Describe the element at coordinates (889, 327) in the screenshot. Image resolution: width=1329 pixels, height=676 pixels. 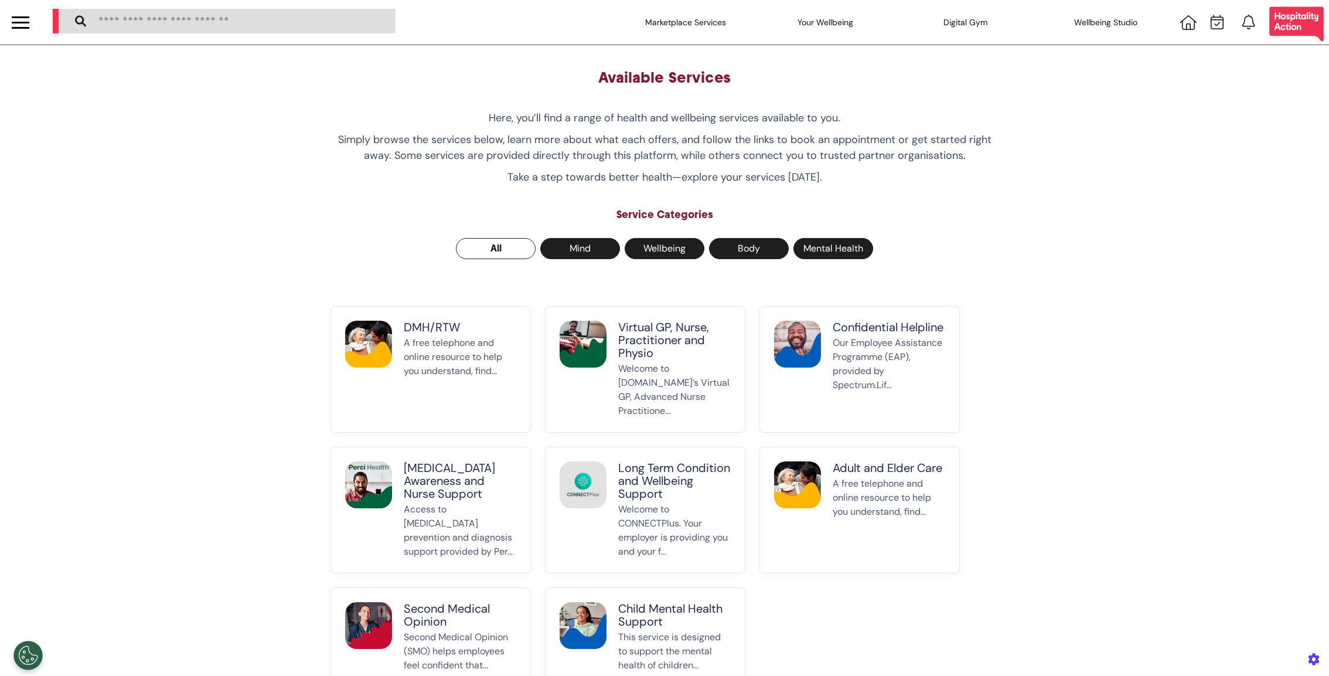
I see `p: Confidential Helpline` at that location.